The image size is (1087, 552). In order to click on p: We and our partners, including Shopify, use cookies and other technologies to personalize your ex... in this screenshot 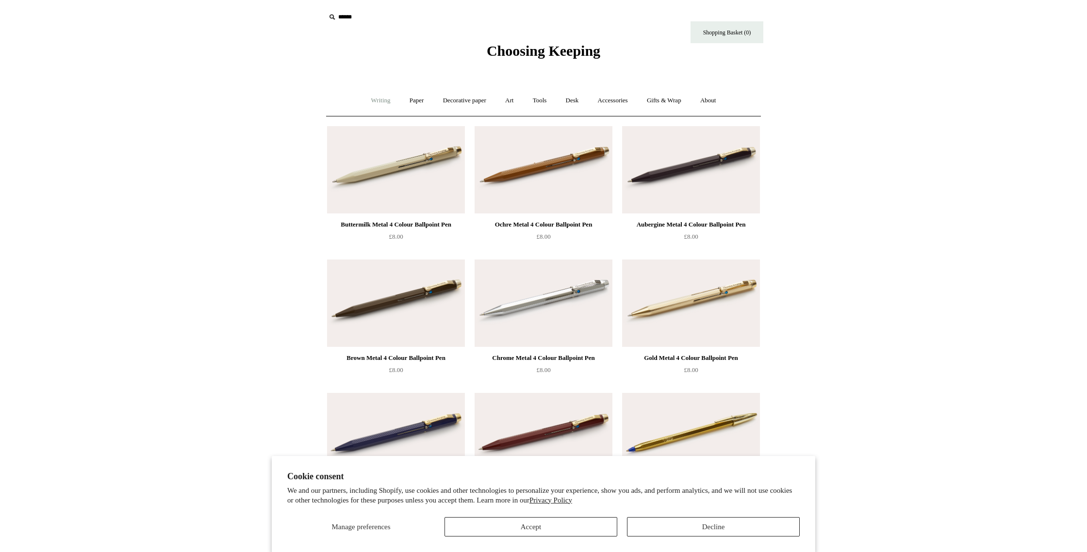, I will do `click(544, 496)`.